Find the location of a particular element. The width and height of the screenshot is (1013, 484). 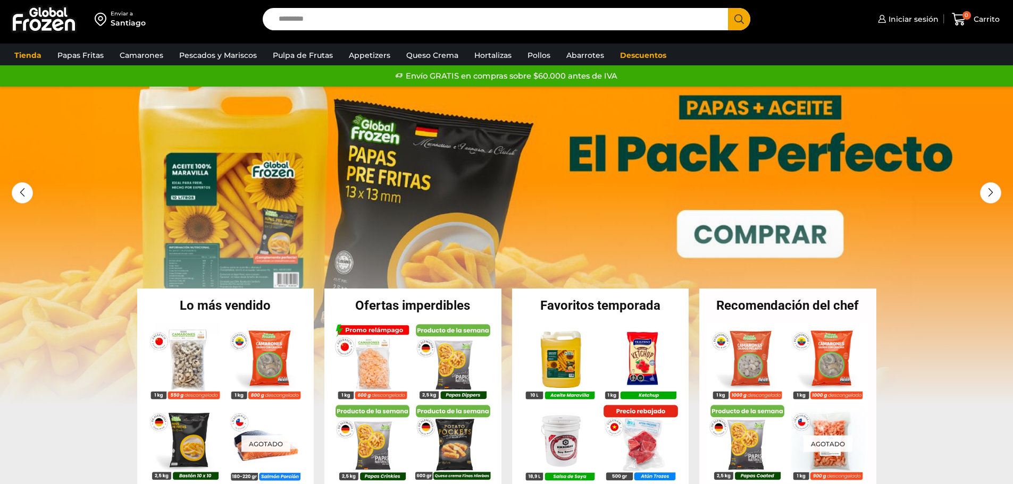

a: Queso Crema is located at coordinates (432, 55).